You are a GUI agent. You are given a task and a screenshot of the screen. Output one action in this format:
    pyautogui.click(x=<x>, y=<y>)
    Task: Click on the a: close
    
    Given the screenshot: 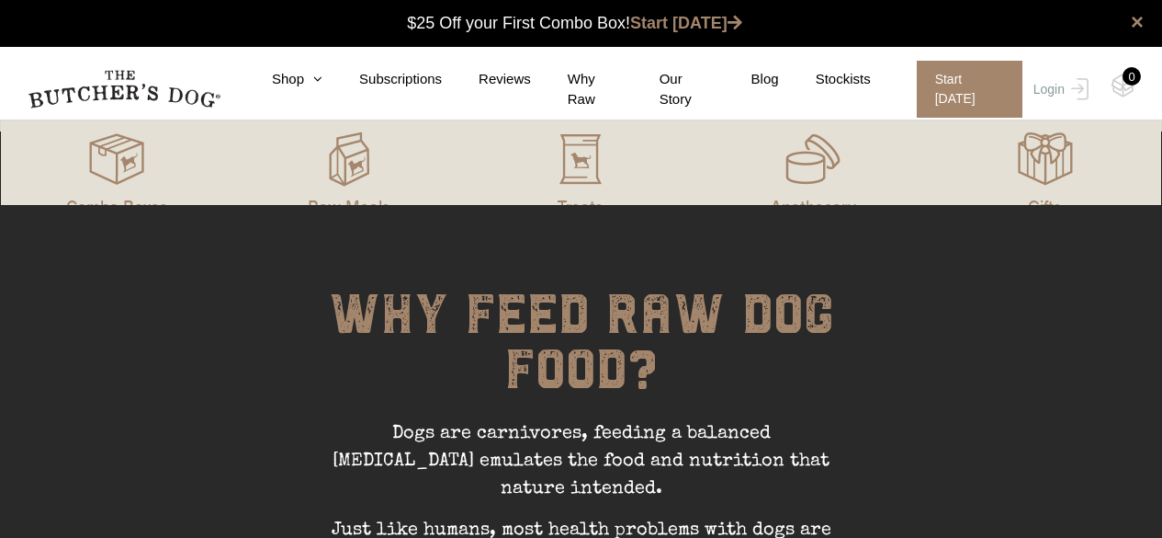 What is the action you would take?
    pyautogui.click(x=1138, y=22)
    